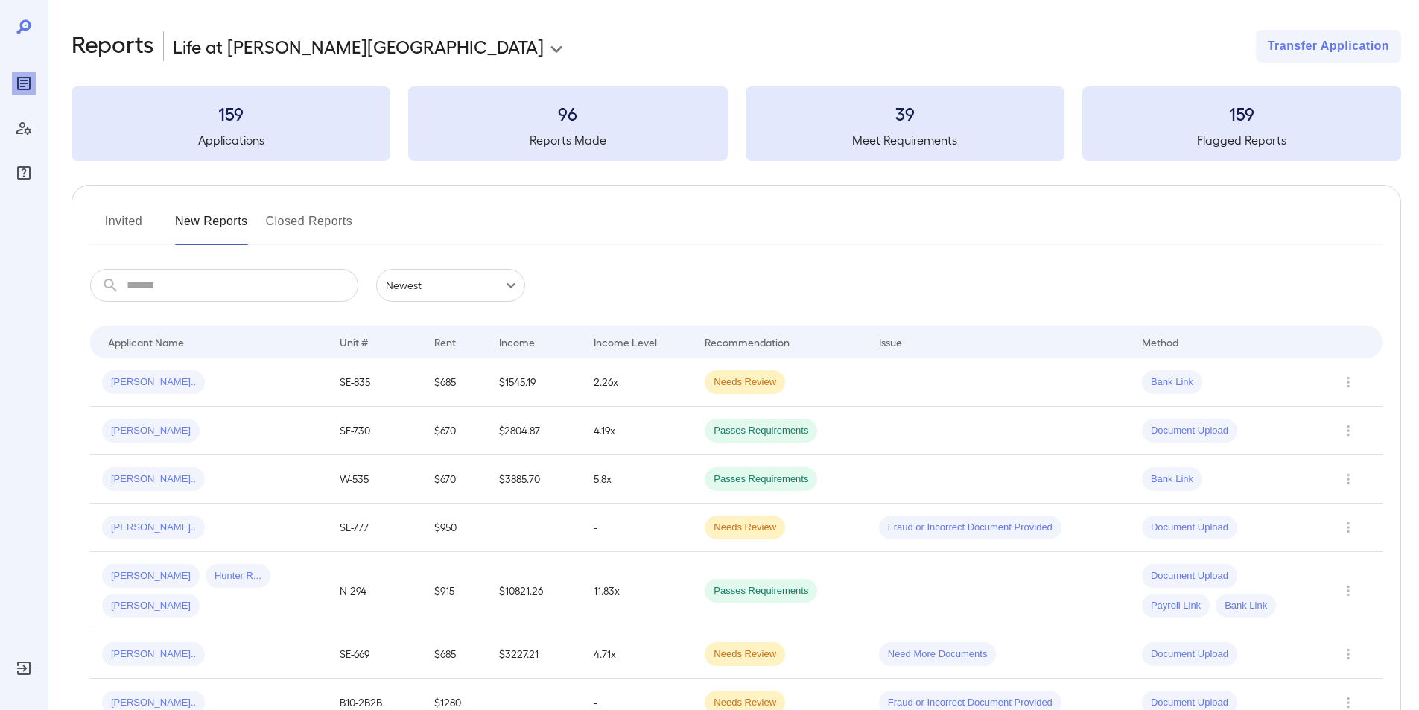 This screenshot has width=1419, height=710. Describe the element at coordinates (1175, 606) in the screenshot. I see `span: Payroll Link` at that location.